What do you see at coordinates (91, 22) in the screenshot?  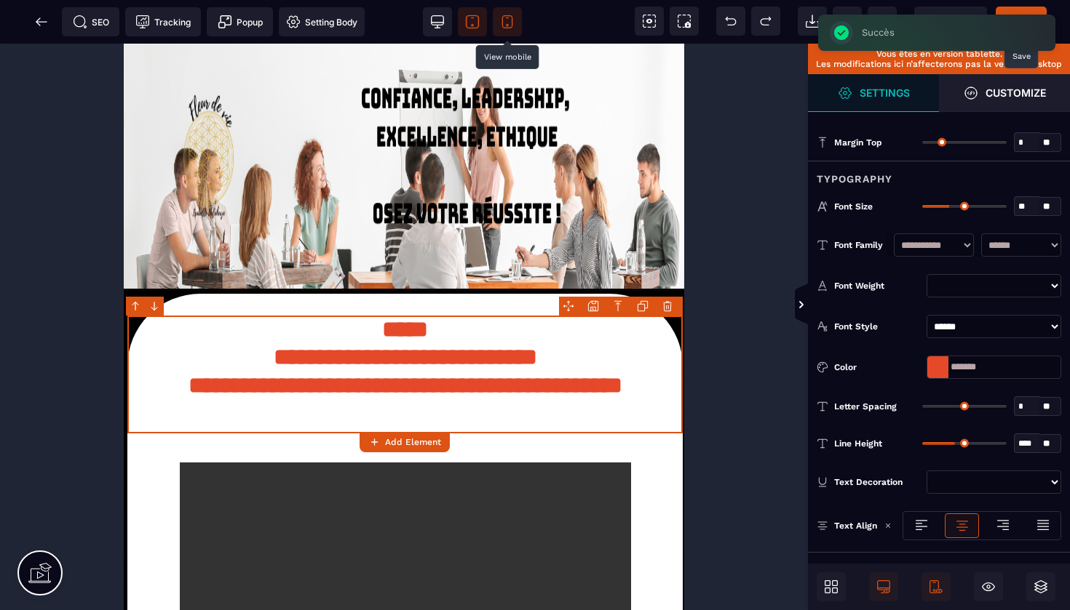 I see `span: SEO` at bounding box center [91, 22].